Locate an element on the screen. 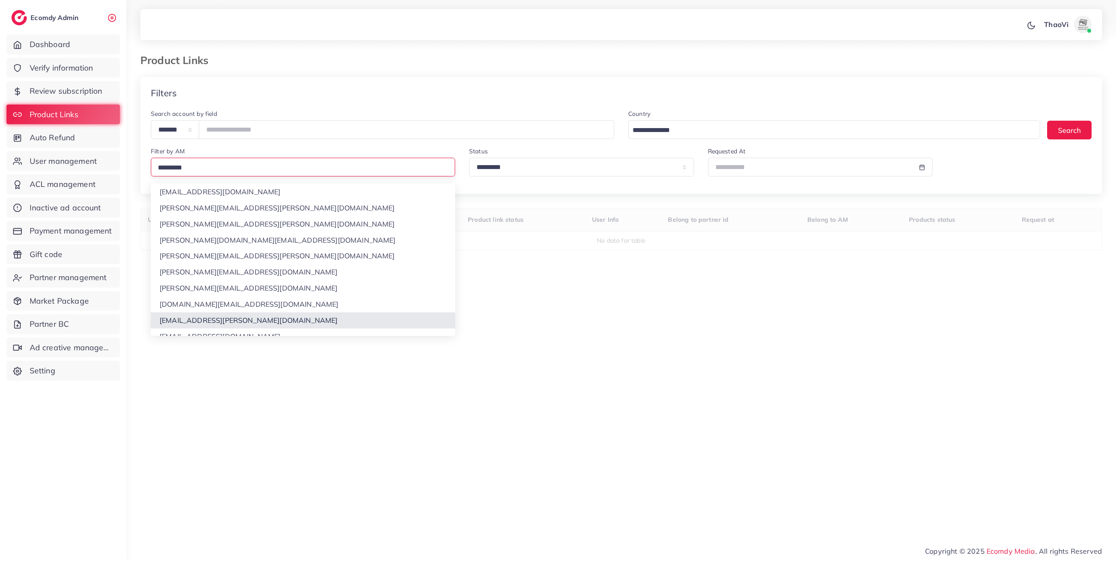 The height and width of the screenshot is (562, 1116). a: Review subscription is located at coordinates (63, 91).